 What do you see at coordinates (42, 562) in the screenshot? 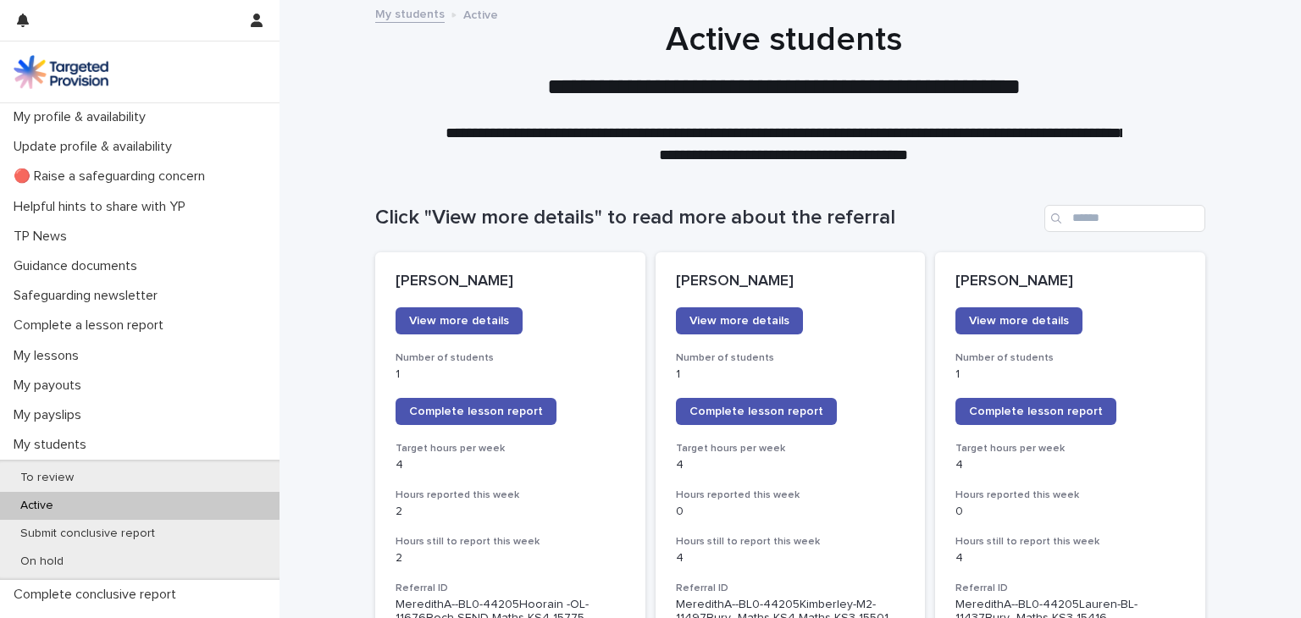
I see `p: On hold` at bounding box center [42, 562].